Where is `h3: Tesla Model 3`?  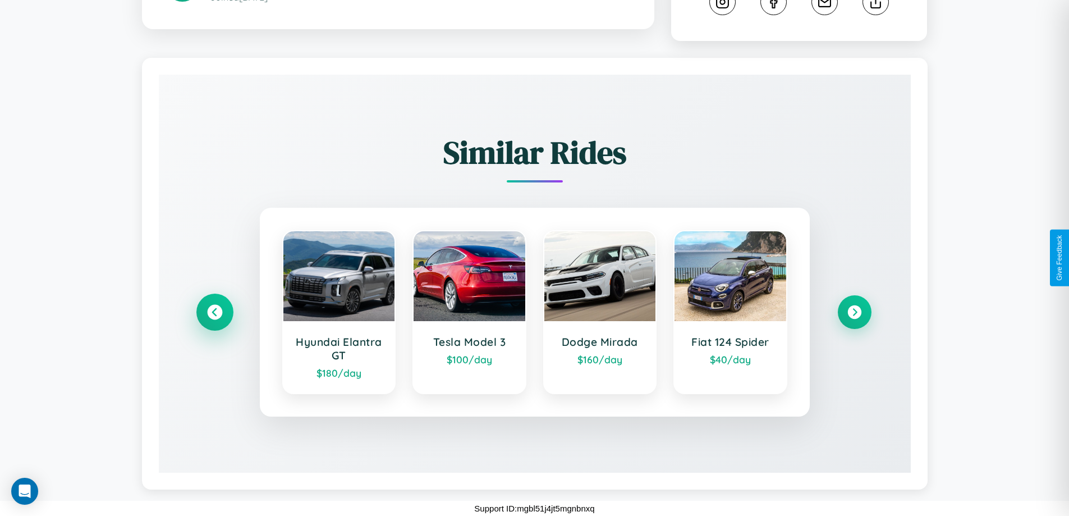
h3: Tesla Model 3 is located at coordinates (469, 342).